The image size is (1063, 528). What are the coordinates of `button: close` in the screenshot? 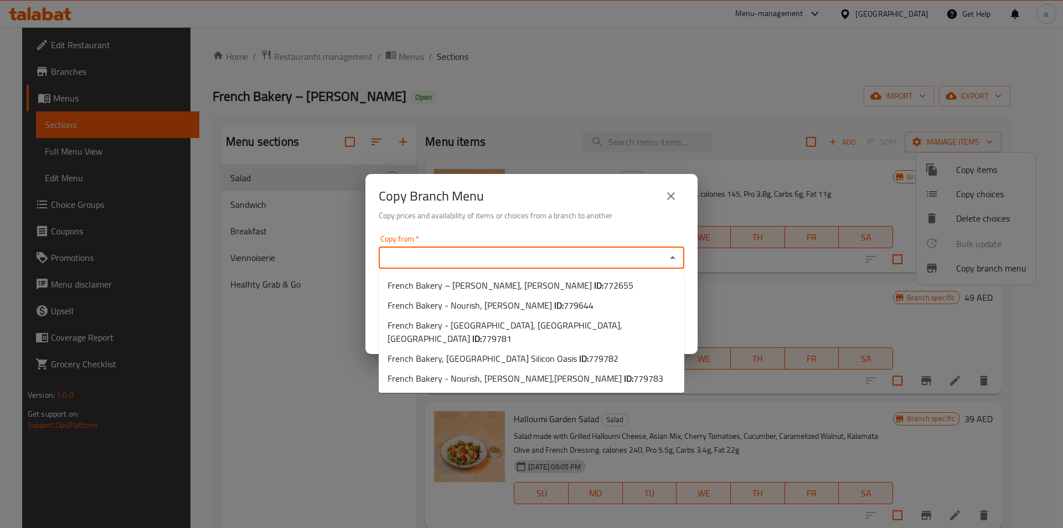 It's located at (671, 196).